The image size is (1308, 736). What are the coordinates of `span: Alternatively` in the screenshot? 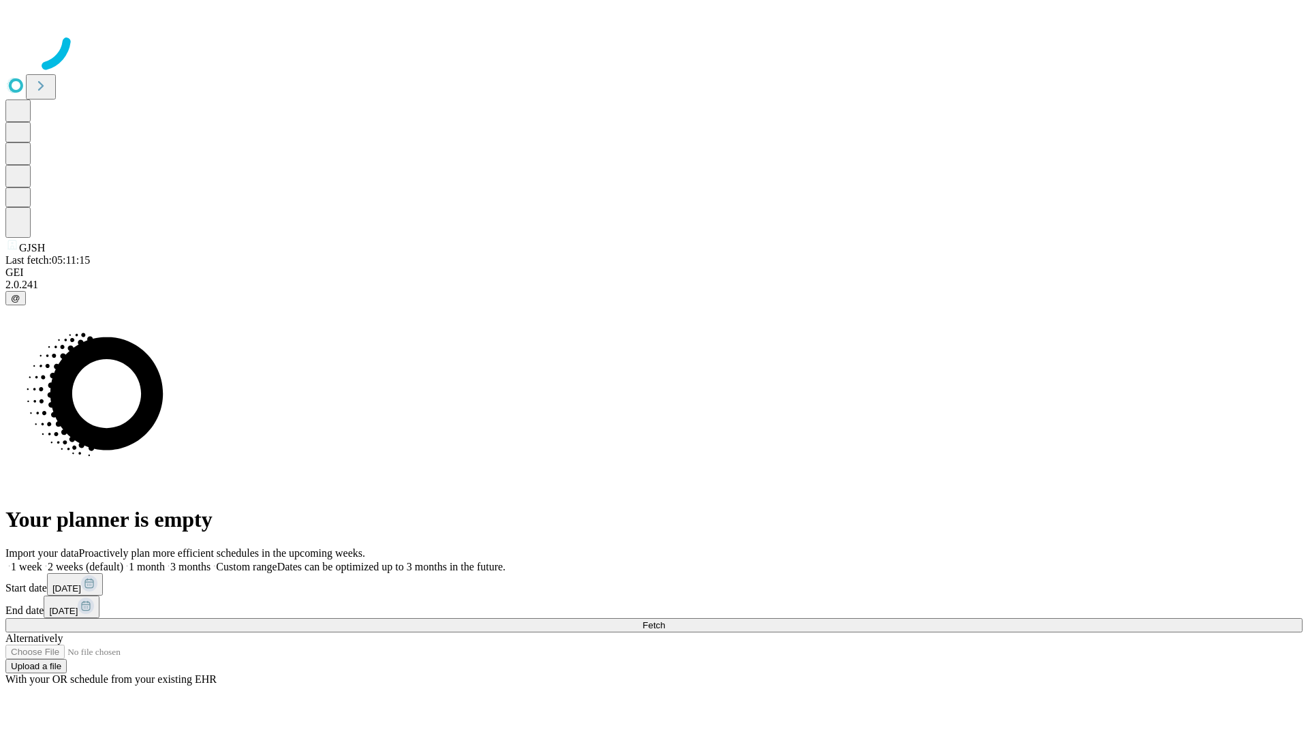 It's located at (34, 638).